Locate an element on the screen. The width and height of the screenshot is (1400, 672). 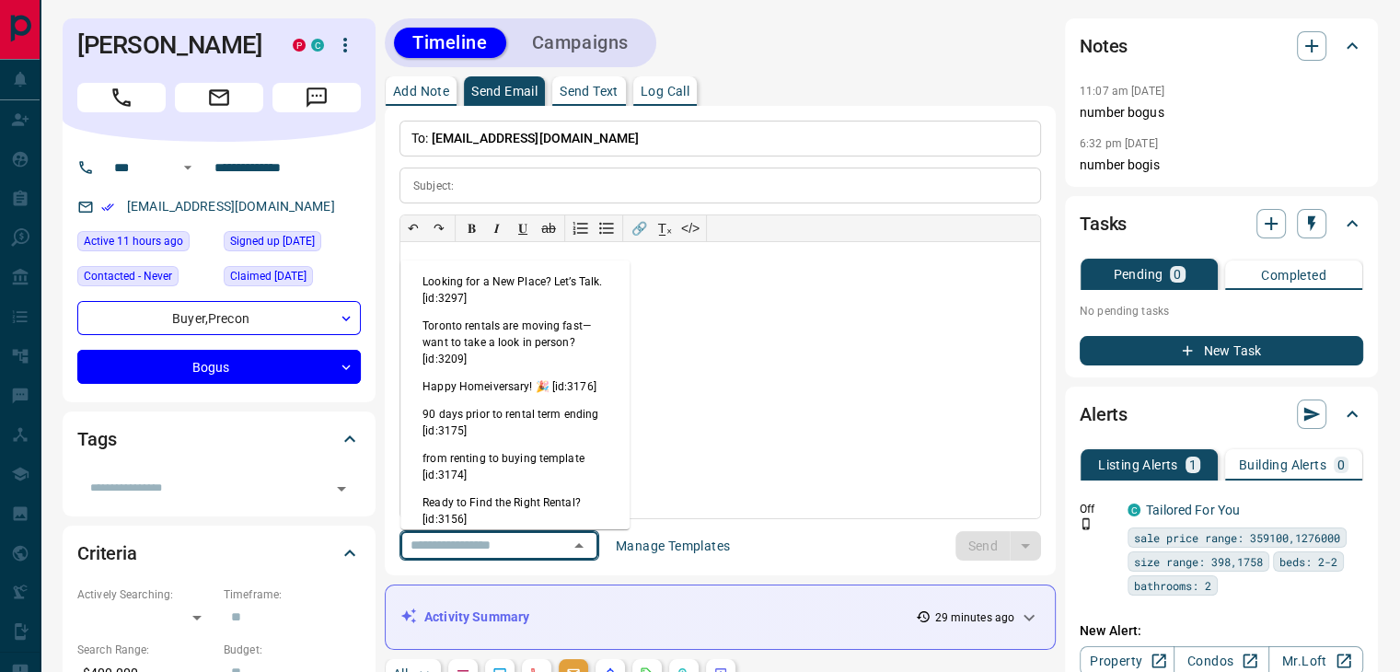
p: Pending is located at coordinates (1138, 274).